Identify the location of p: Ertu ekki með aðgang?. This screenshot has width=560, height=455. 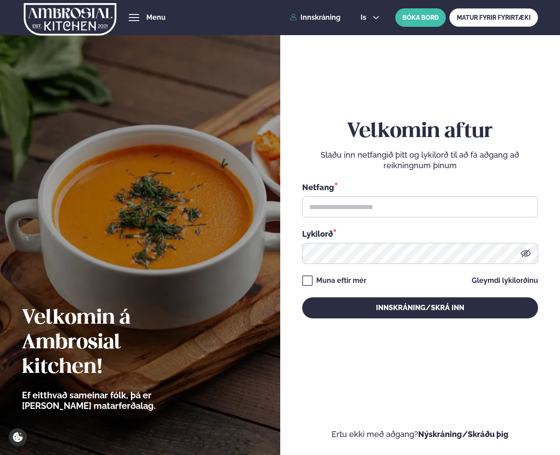
(420, 435).